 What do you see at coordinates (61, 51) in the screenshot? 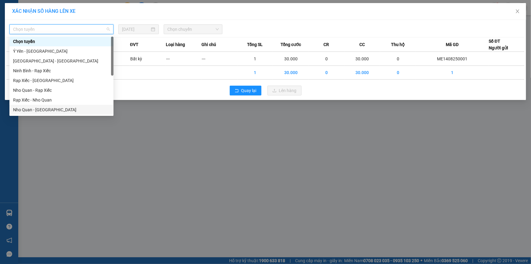
I see `div: Ý Yên - Hà Nội` at bounding box center [61, 51].